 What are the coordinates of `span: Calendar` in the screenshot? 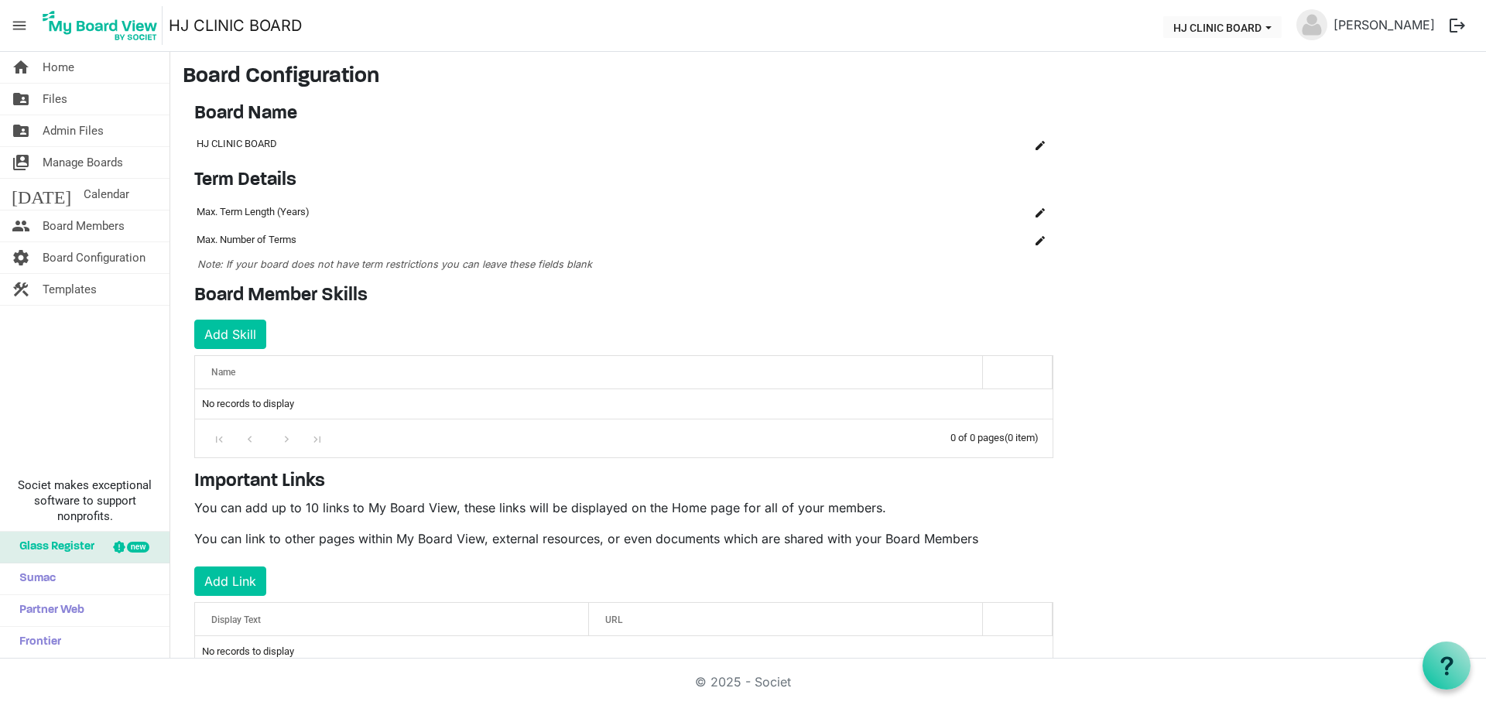 It's located at (106, 194).